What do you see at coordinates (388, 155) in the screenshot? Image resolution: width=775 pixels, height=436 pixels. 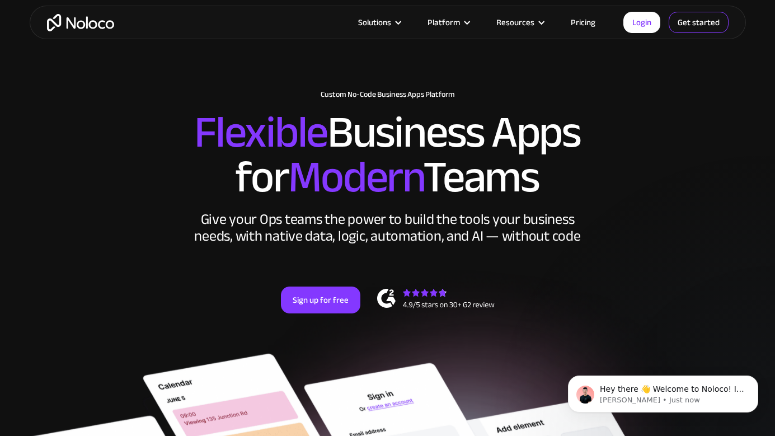 I see `h2: Business Apps for Teams` at bounding box center [388, 155].